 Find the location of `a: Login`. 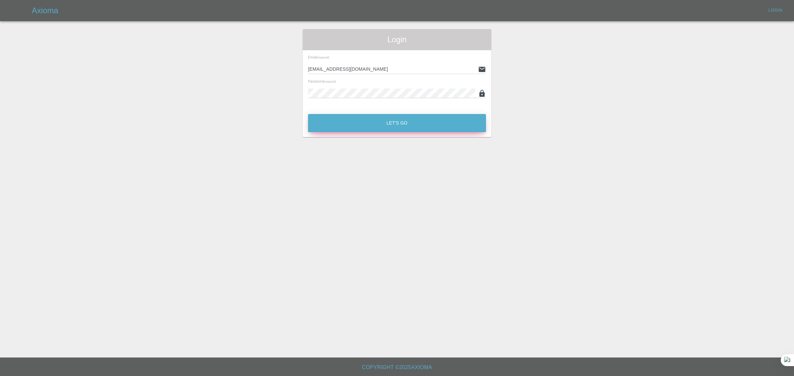

a: Login is located at coordinates (775, 10).